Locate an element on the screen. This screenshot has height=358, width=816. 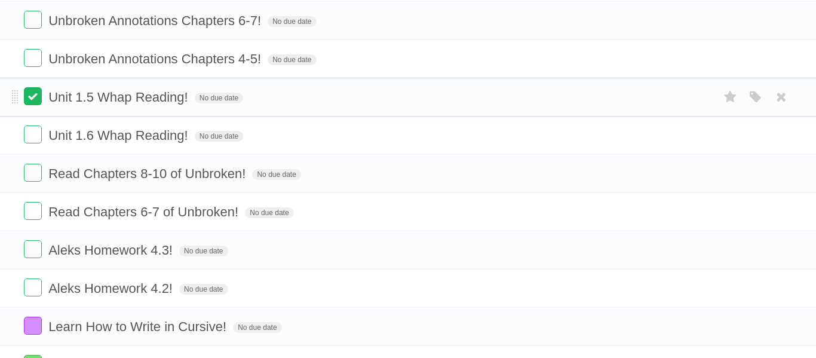
span: Read Chapters 8-10 of Unbroken! is located at coordinates (148, 173).